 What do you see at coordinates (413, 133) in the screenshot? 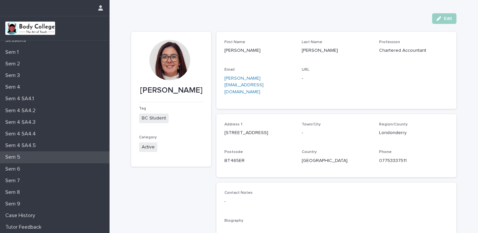
I see `p: Londonderry` at bounding box center [413, 133].